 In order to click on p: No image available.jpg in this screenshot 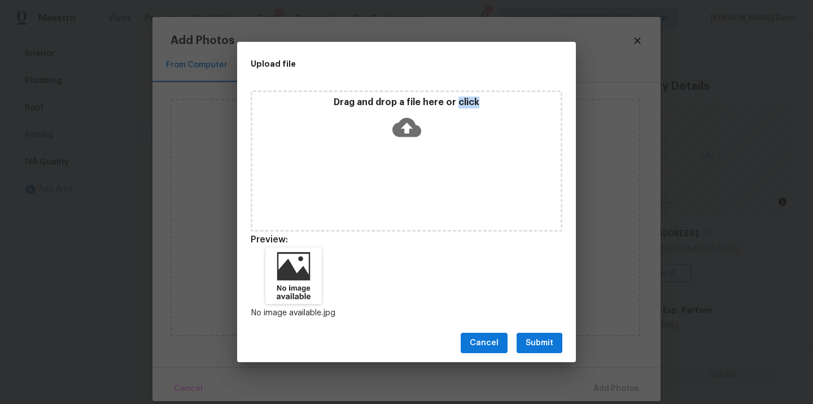, I will do `click(294, 313)`.